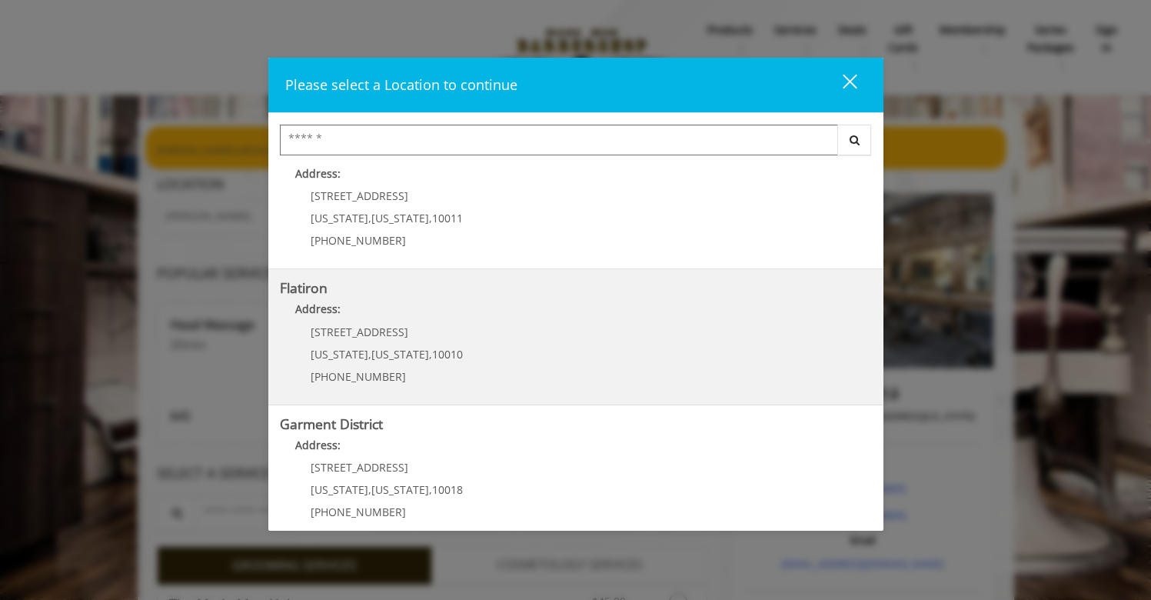  Describe the element at coordinates (841, 85) in the screenshot. I see `button: close dialog` at that location.